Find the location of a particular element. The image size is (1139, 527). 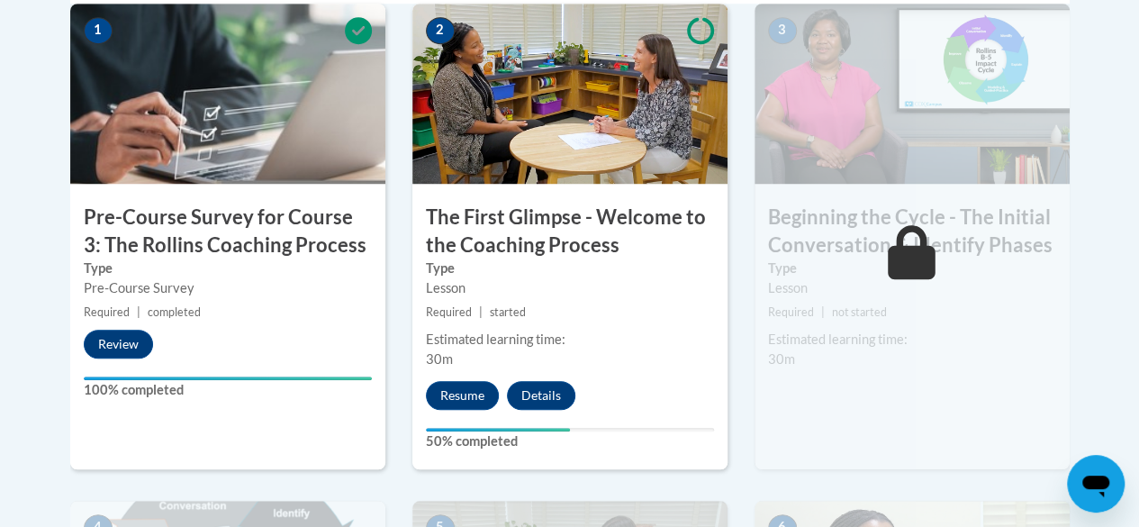

h3: The First Glimpse - Welcome to the Coaching Process is located at coordinates (570, 231).